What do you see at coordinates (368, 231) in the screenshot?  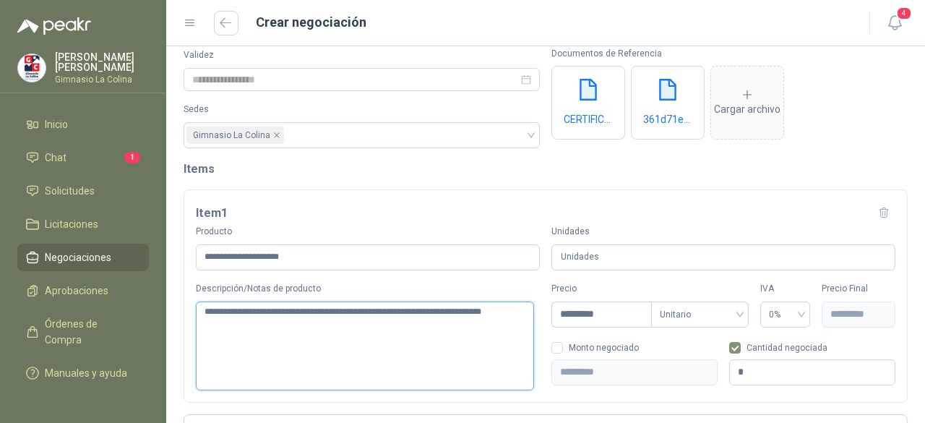 I see `label: Producto` at bounding box center [368, 231].